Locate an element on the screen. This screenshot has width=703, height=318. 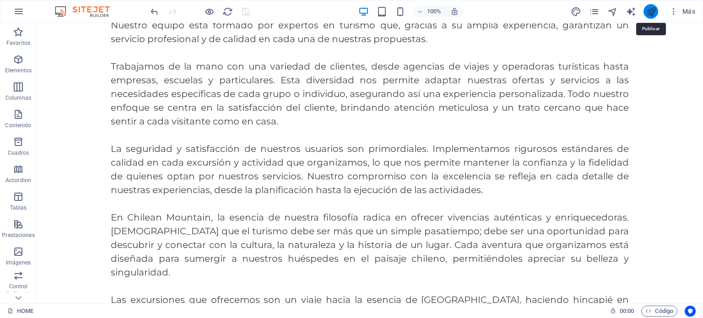
button: reload is located at coordinates (228, 11).